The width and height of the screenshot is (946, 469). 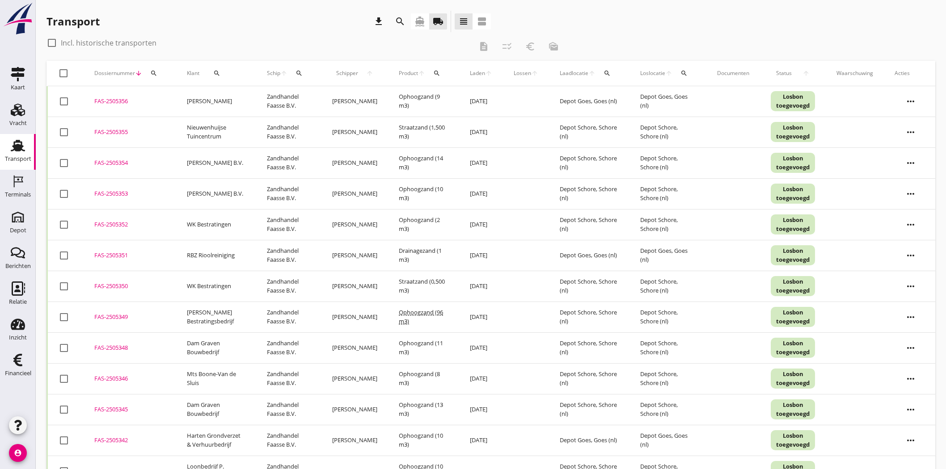 I want to click on span: Laden, so click(x=477, y=73).